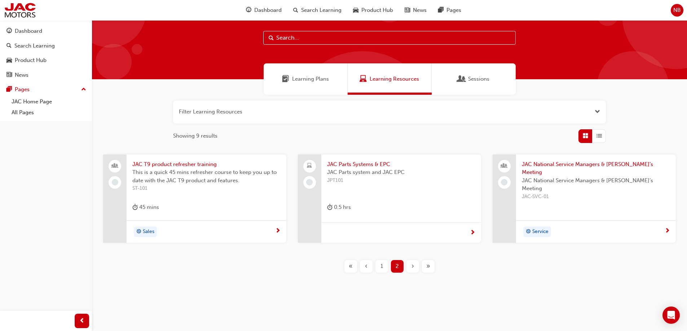  Describe the element at coordinates (195, 199) in the screenshot. I see `a: JAC T9 product refresher trainingThis is a quick 45 mins refresher course to keep you up to date ...` at that location.